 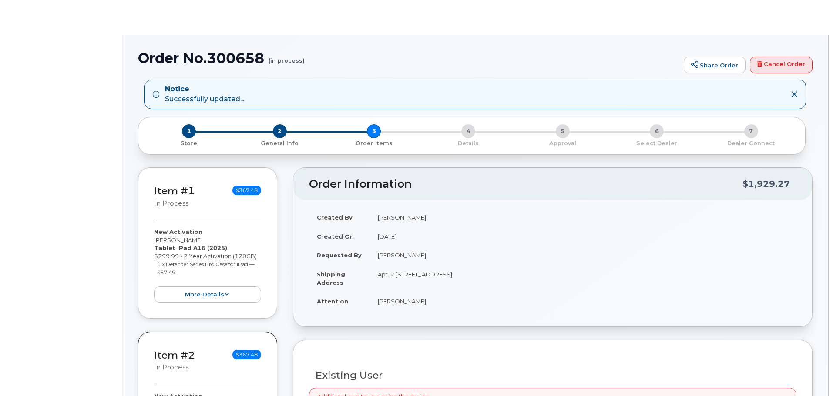 What do you see at coordinates (552, 375) in the screenshot?
I see `h3: Existing User` at bounding box center [552, 375].